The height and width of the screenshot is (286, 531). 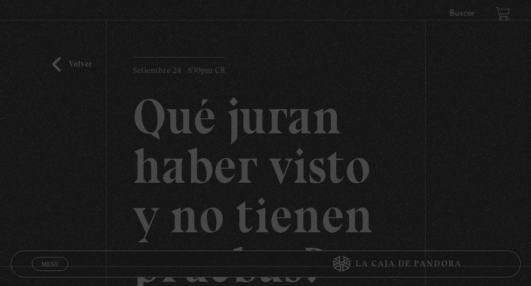 I want to click on span: Menu, so click(x=50, y=264).